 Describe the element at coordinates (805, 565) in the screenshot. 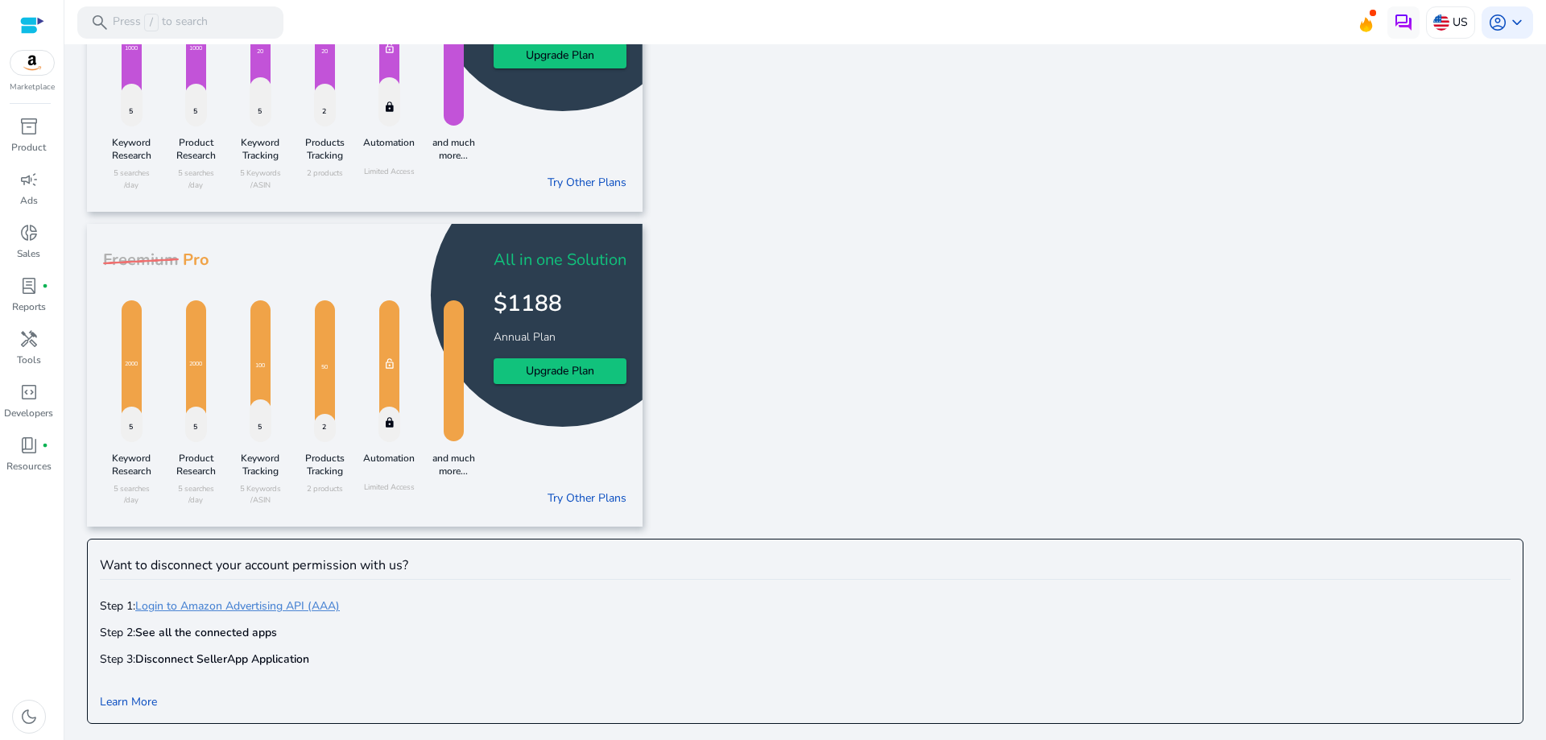

I see `h4: Want to disconnect your account permission with us?` at that location.